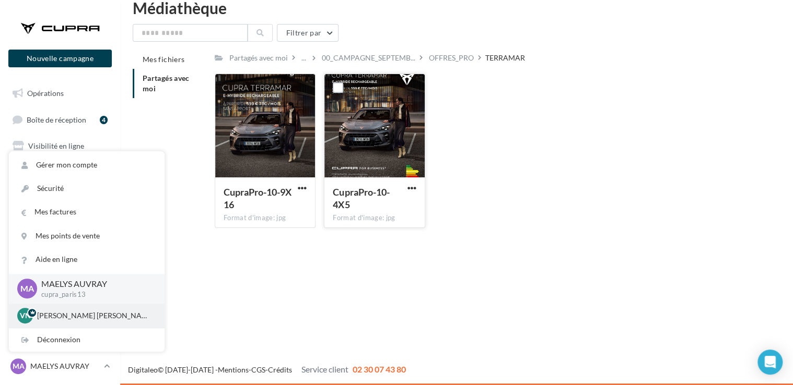 The image size is (793, 385). I want to click on a: Campagnes DataOnDemand, so click(60, 315).